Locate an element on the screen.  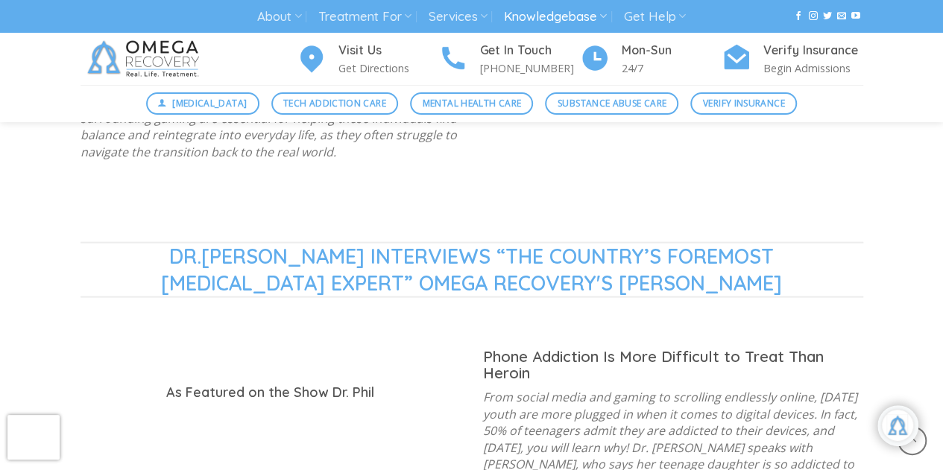
img: Omega Recovery is located at coordinates (145, 59).